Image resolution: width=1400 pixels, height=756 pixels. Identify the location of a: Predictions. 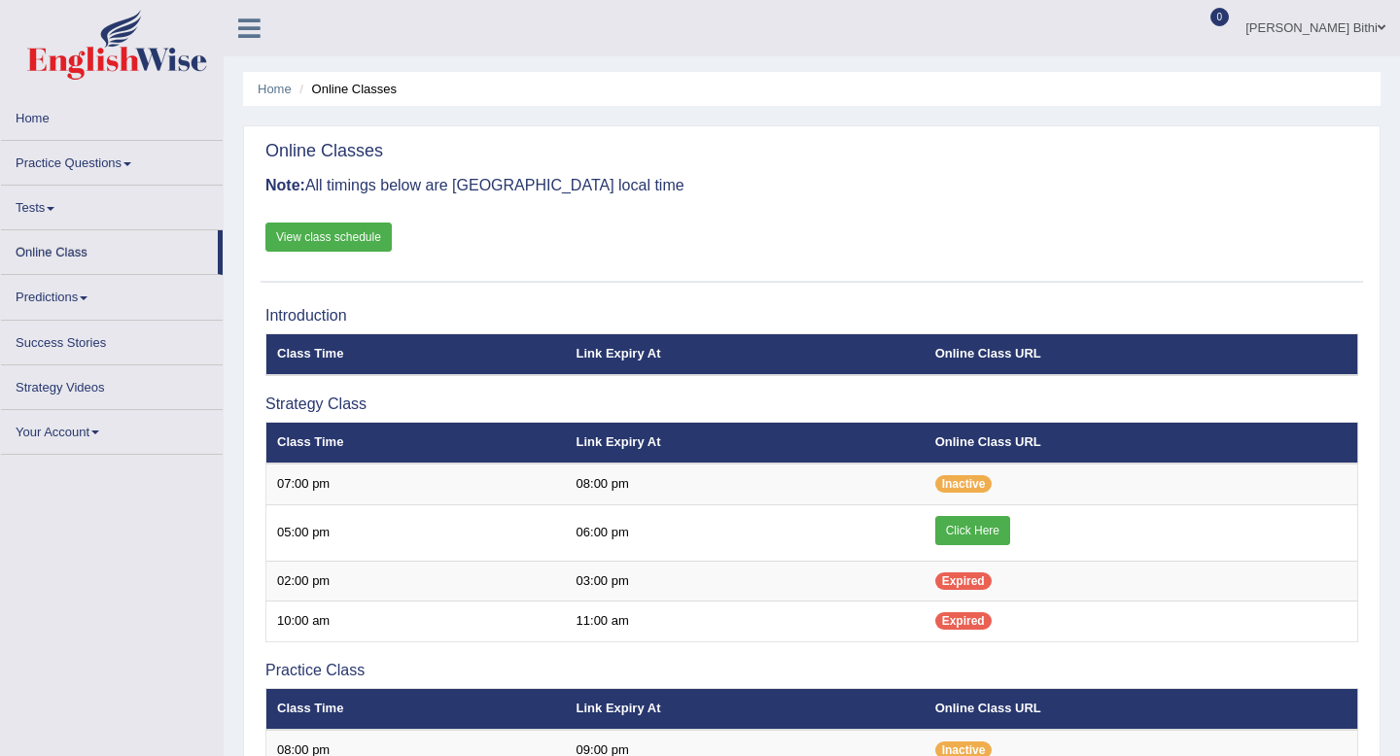
(112, 294).